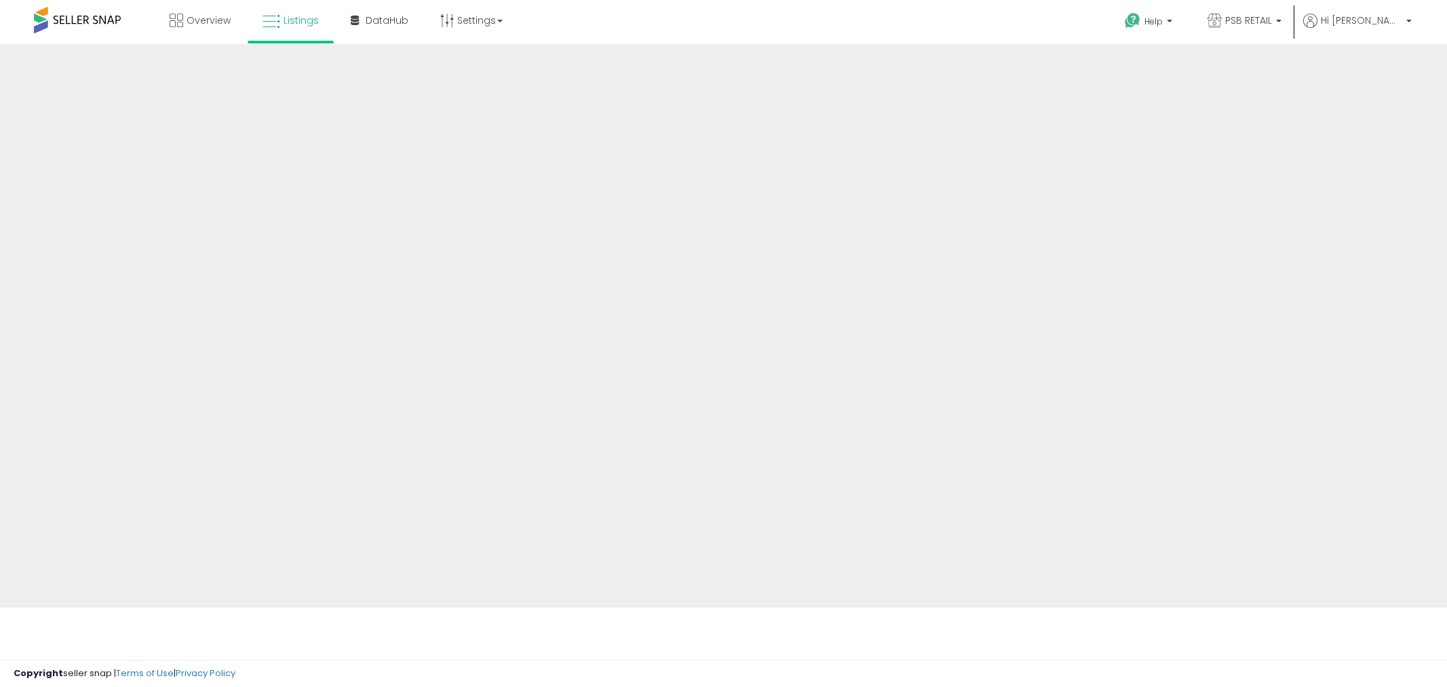 The image size is (1447, 687). What do you see at coordinates (1150, 23) in the screenshot?
I see `a: Help` at bounding box center [1150, 23].